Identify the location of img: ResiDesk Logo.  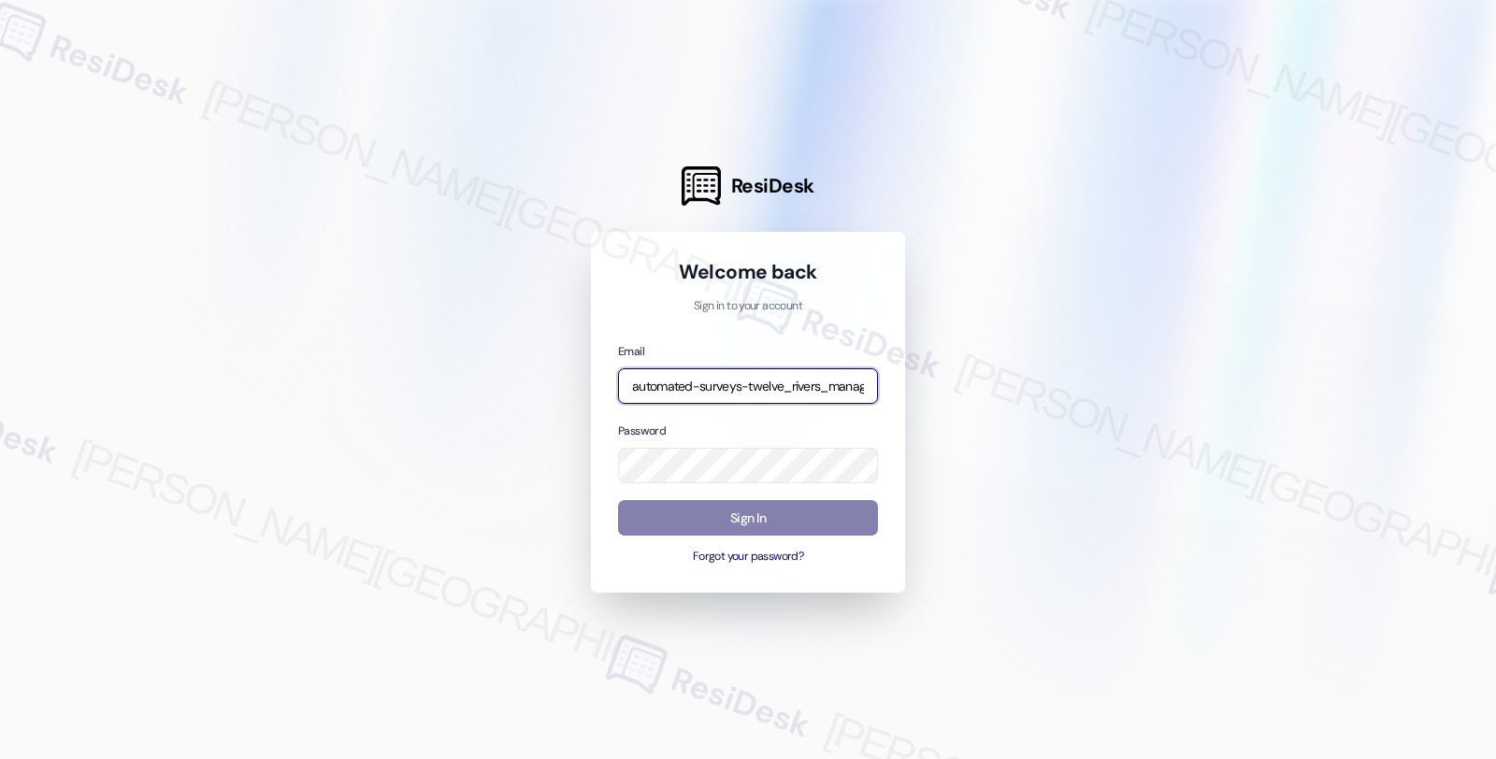
(701, 186).